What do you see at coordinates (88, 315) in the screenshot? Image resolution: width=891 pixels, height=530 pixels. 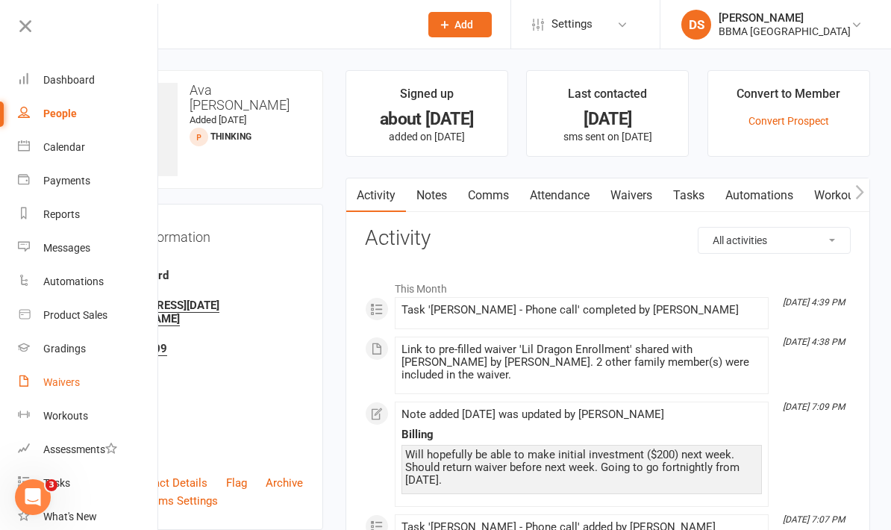 I see `a: Product Sales` at bounding box center [88, 315].